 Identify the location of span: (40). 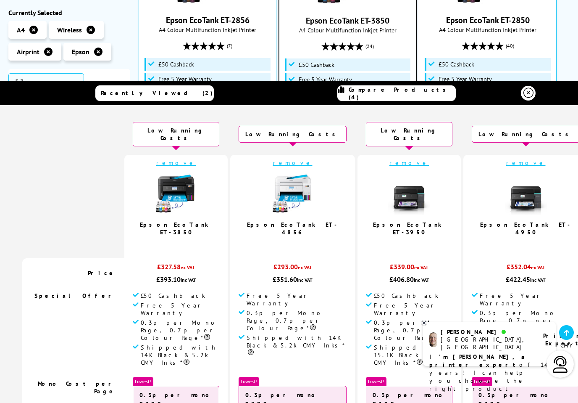
(510, 46).